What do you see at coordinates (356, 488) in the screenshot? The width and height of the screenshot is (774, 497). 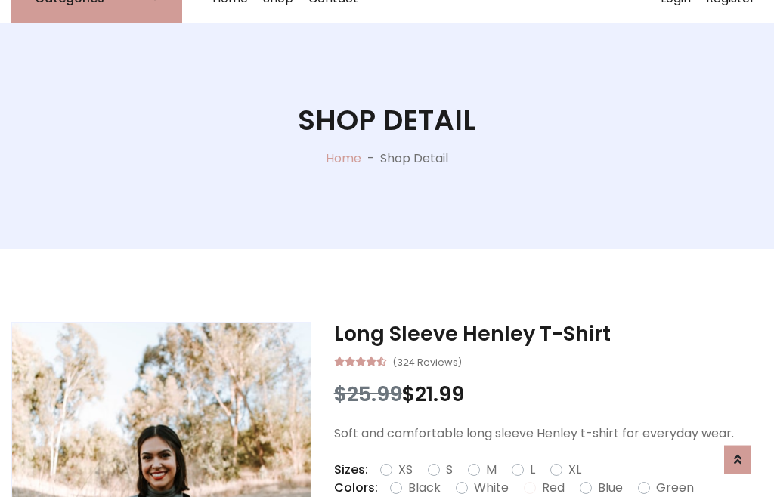 I see `p: Colors:` at bounding box center [356, 488].